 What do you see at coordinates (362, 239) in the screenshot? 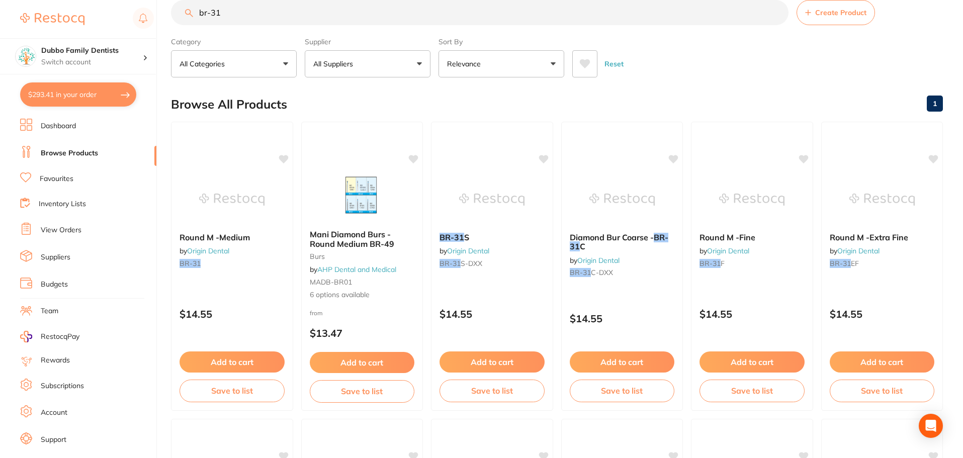
I see `b: Mani Diamond Burs - Round Medium BR-49` at bounding box center [362, 239].